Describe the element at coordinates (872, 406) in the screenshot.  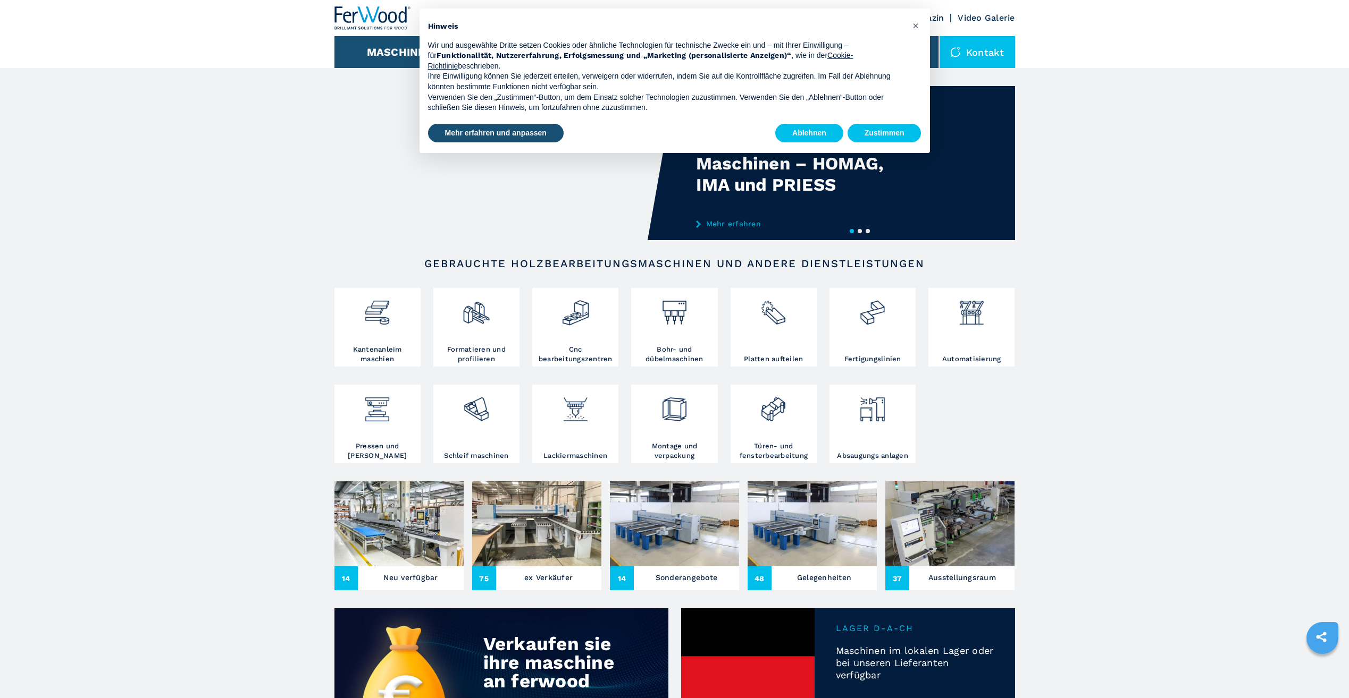
I see `img: aspirazione_1.png` at that location.